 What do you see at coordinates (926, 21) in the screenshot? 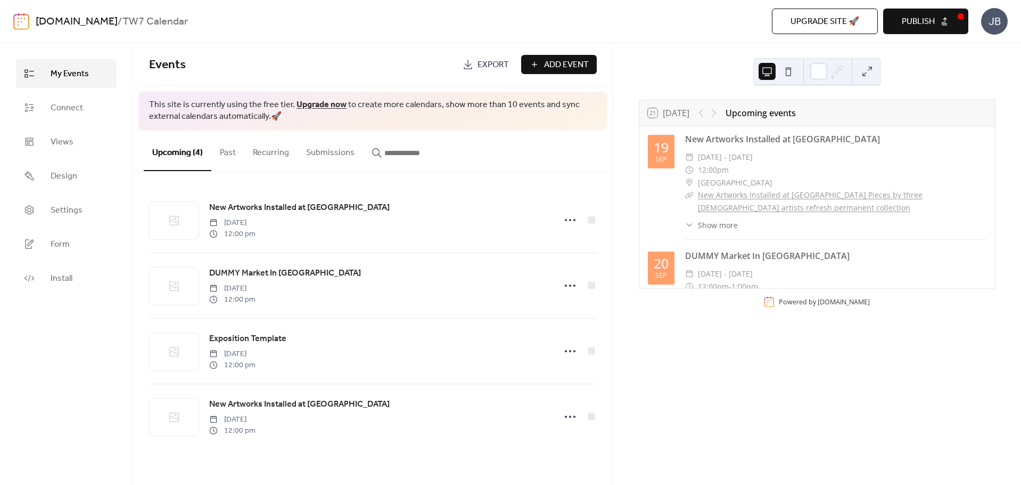
I see `button: Publish` at bounding box center [926, 21].